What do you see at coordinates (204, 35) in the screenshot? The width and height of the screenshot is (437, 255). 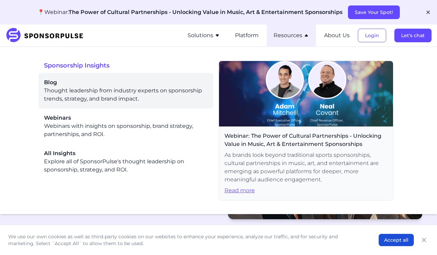 I see `button: Solutions` at bounding box center [204, 35].